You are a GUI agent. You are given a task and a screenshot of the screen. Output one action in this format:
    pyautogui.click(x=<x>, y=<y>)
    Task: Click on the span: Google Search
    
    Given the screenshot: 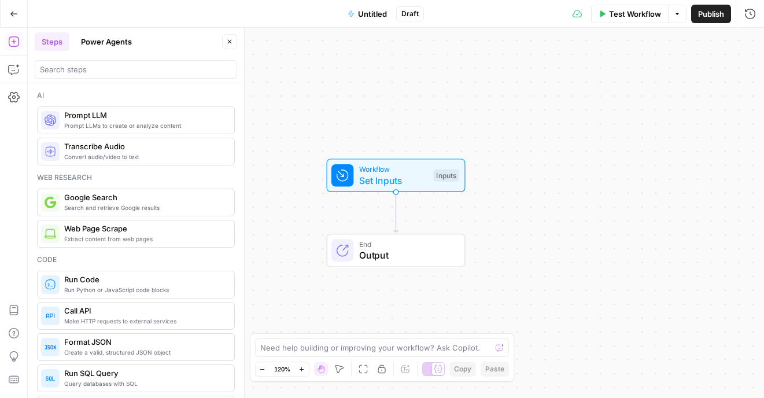 What is the action you would take?
    pyautogui.click(x=145, y=197)
    